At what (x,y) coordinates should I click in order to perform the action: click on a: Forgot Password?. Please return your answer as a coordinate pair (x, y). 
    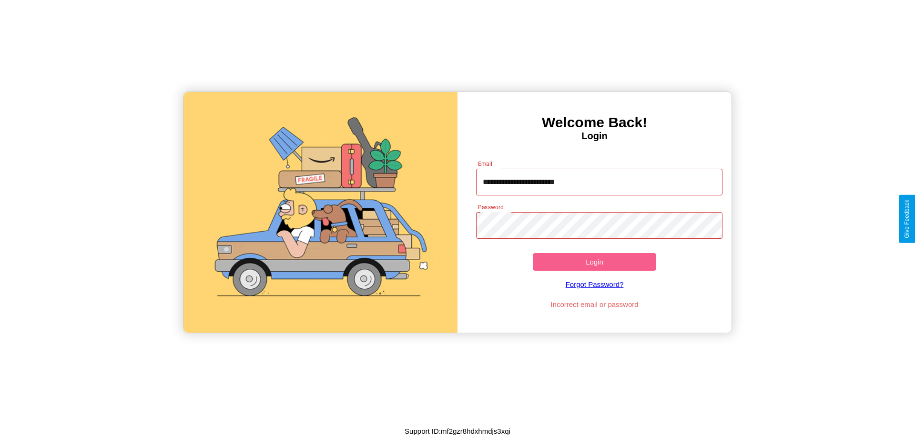
    Looking at the image, I should click on (595, 284).